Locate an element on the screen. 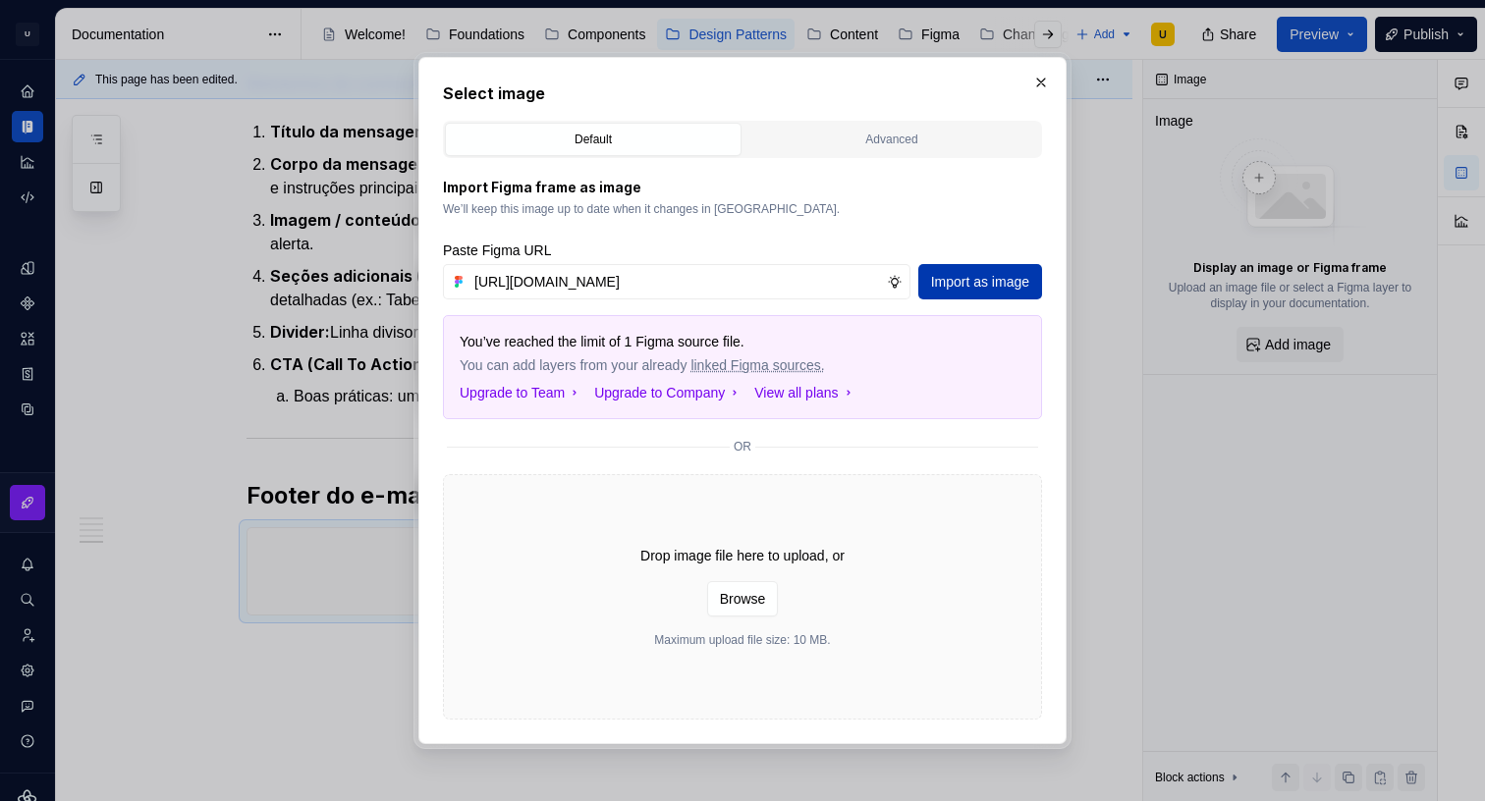 The width and height of the screenshot is (1485, 801). label: Paste Figma URL is located at coordinates (497, 250).